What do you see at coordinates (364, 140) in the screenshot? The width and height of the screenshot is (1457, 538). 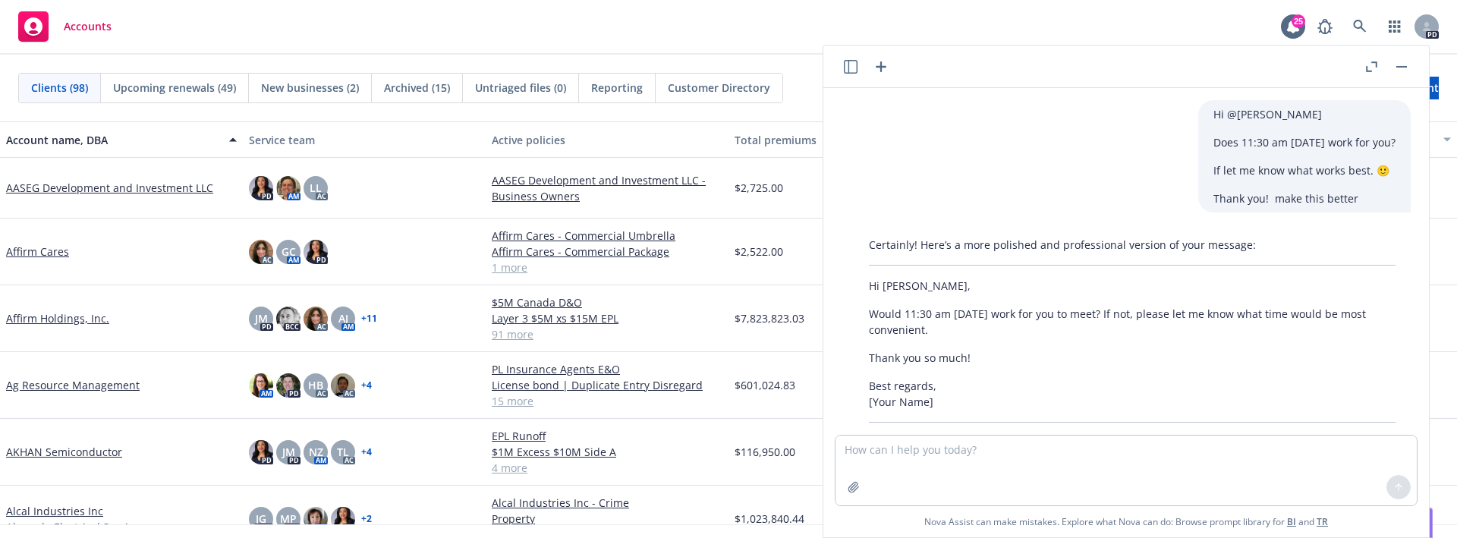 I see `button: Service team` at bounding box center [364, 140].